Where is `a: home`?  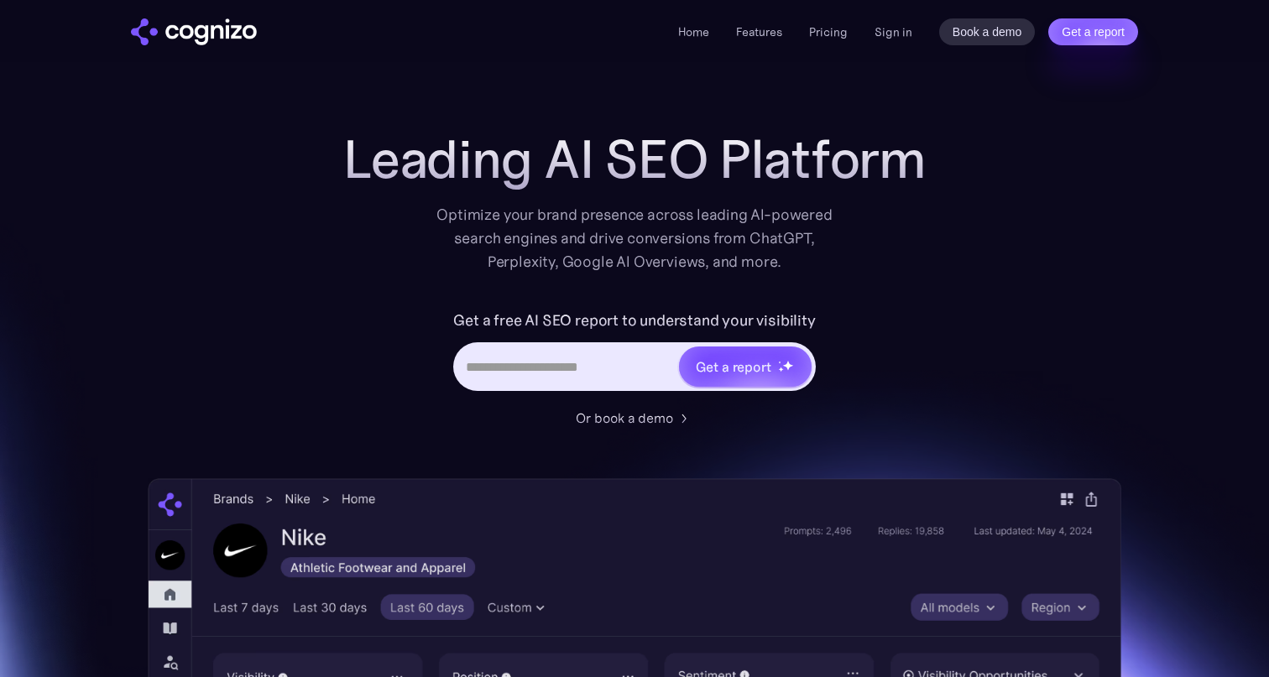
a: home is located at coordinates (194, 32).